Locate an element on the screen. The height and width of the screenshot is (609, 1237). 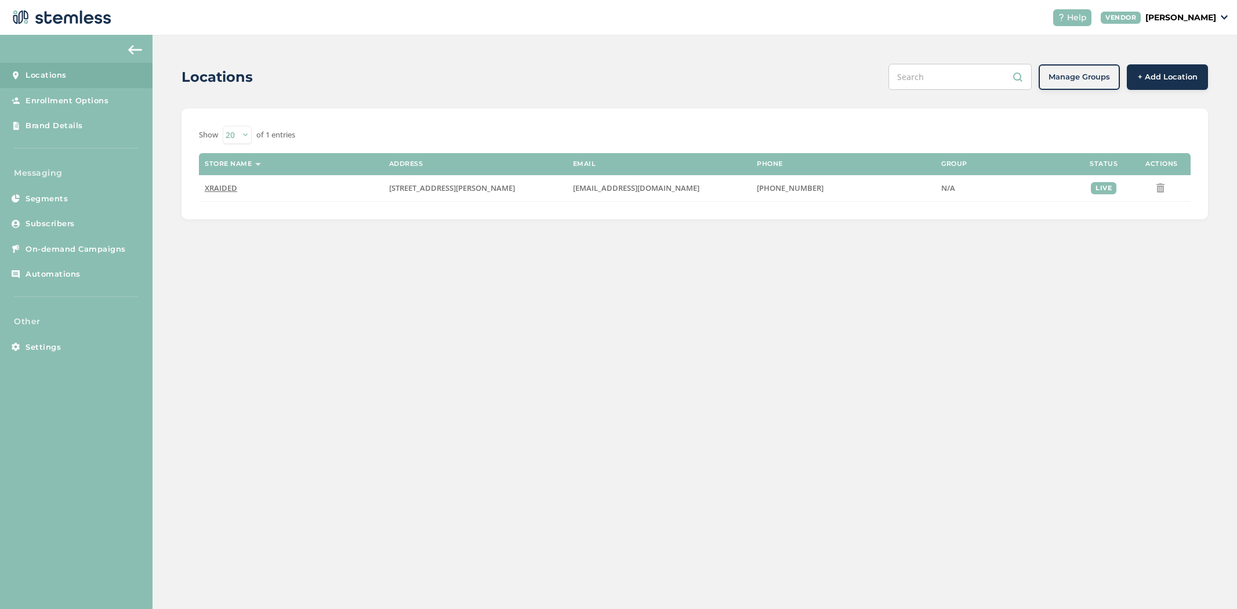
label: Group is located at coordinates (954, 163).